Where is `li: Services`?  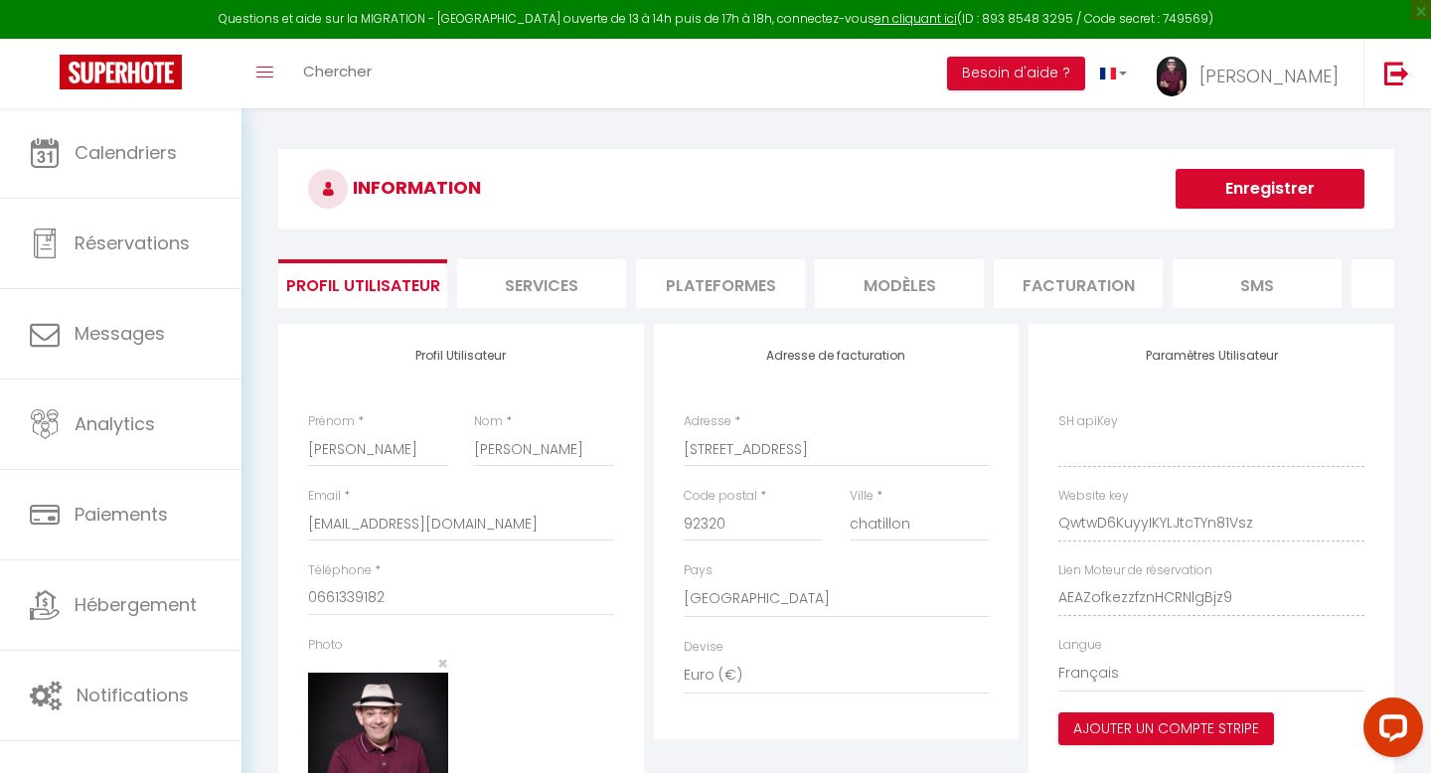
li: Services is located at coordinates (542, 283).